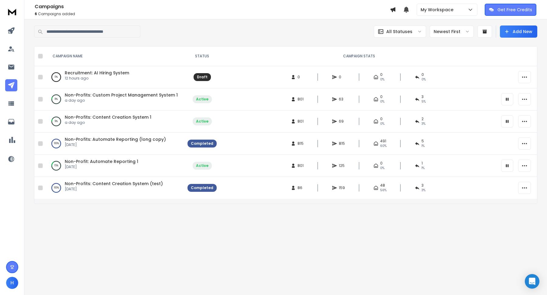 This screenshot has width=547, height=295. Describe the element at coordinates (115, 139) in the screenshot. I see `span: Non-Profits: Automate Reporting (long copy)` at that location.